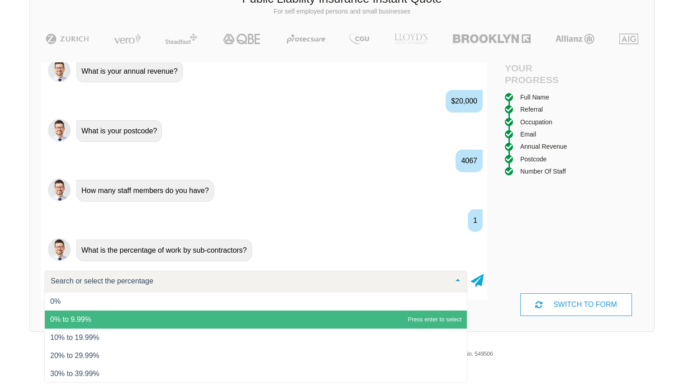  What do you see at coordinates (540, 74) in the screenshot?
I see `h4: Your Progress` at bounding box center [540, 74].